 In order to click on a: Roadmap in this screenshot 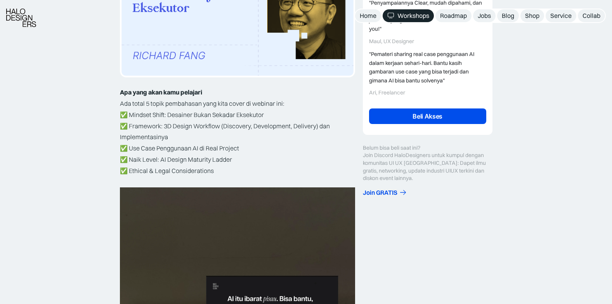, I will do `click(454, 16)`.